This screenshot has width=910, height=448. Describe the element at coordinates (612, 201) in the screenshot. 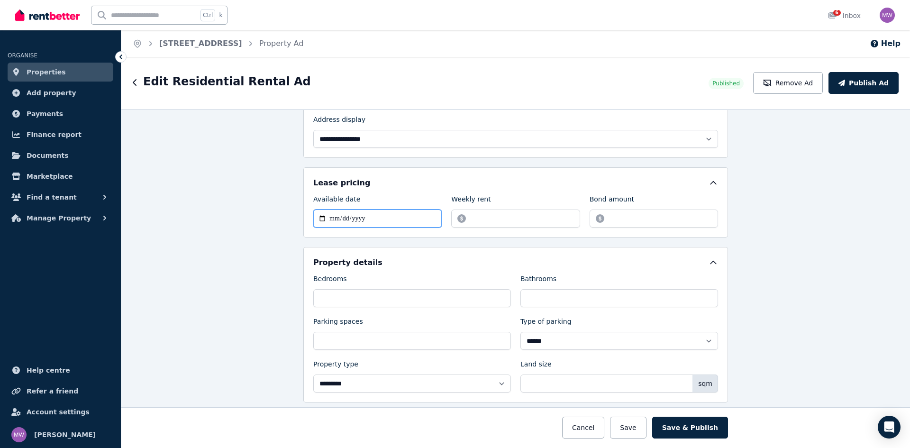

I see `label: Bond amount` at that location.